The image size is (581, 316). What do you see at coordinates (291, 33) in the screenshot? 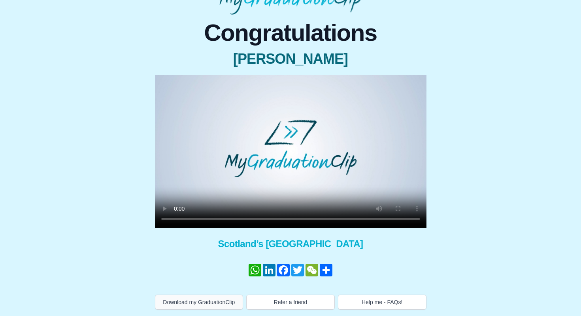
I see `span: Congratulations` at bounding box center [291, 33].